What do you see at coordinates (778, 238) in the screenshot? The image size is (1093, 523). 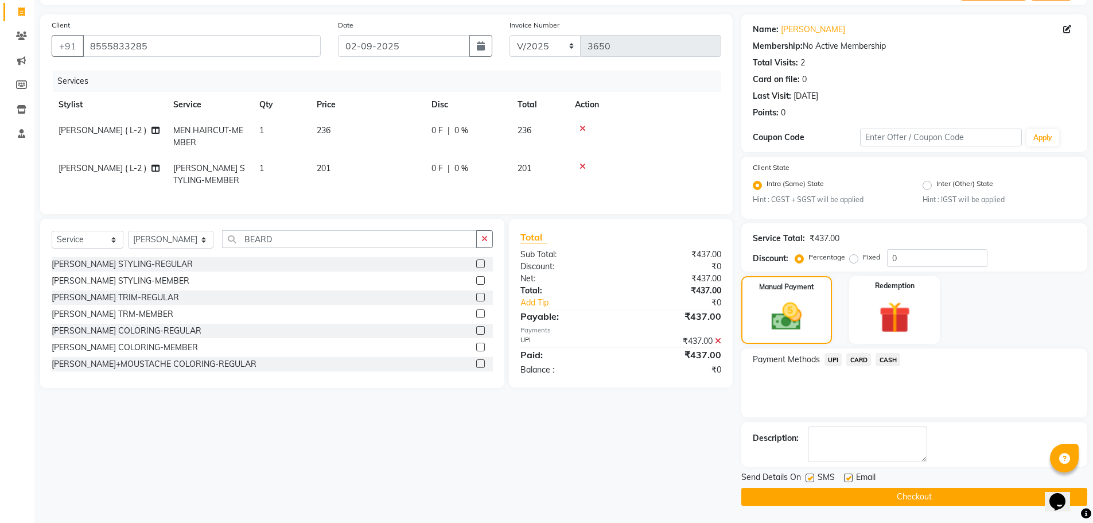 I see `div: Service Total:` at bounding box center [778, 238].